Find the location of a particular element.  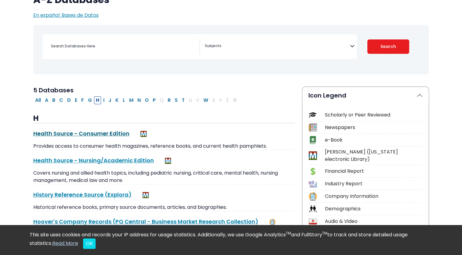

div: Alpha-list to filter by first letter of database name is located at coordinates (136, 100).